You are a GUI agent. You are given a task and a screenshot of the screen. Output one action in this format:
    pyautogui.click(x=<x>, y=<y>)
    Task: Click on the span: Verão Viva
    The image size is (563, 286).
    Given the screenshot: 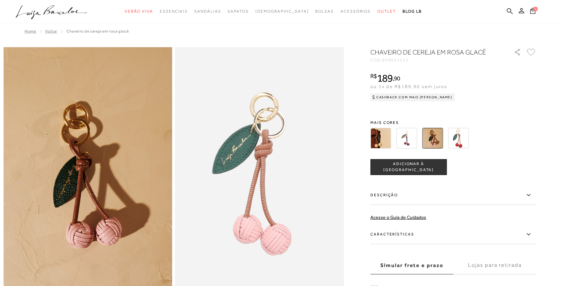 What is the action you would take?
    pyautogui.click(x=139, y=11)
    